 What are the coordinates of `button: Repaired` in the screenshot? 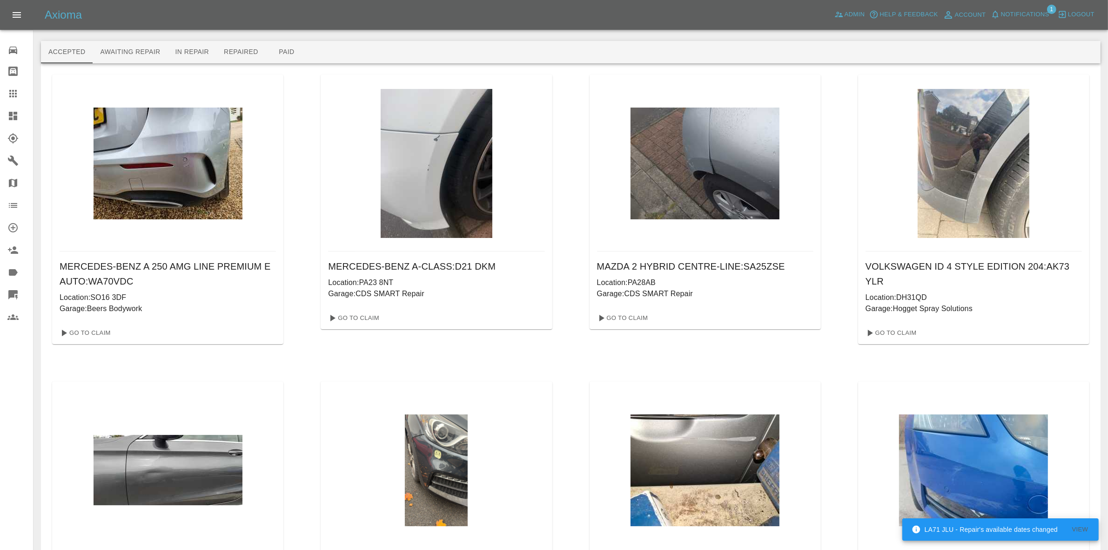 It's located at (241, 52).